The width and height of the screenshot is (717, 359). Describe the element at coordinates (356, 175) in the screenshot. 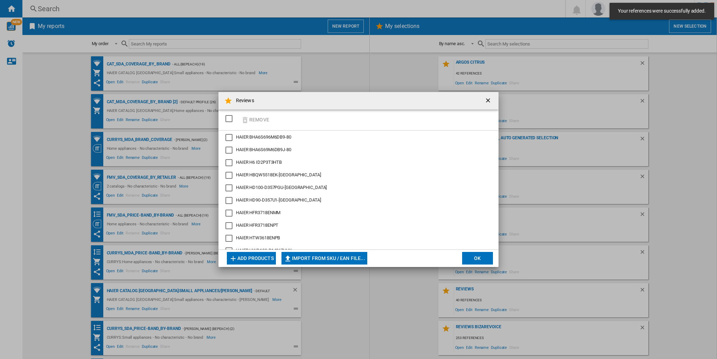

I see `md-checkbox: HAIER HBQW5518EK-UK` at that location.